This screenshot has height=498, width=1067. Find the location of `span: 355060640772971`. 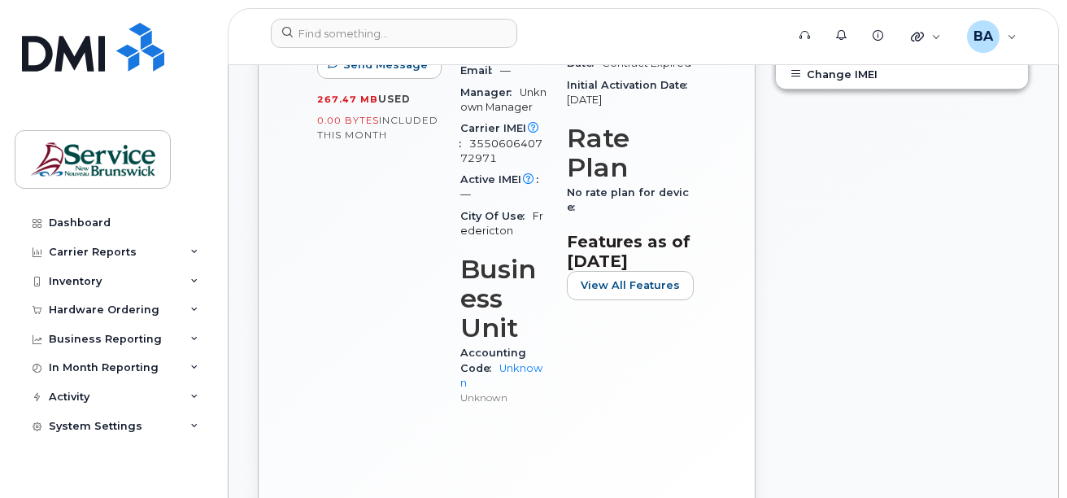

span: 355060640772971 is located at coordinates (501, 150).